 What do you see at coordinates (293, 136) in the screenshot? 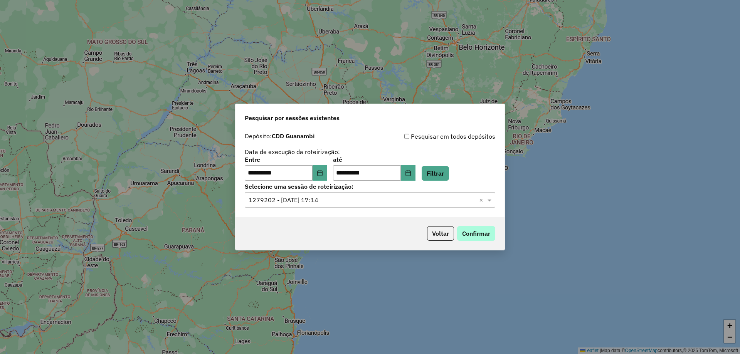
I see `strong: CDD Guanambi` at bounding box center [293, 136].